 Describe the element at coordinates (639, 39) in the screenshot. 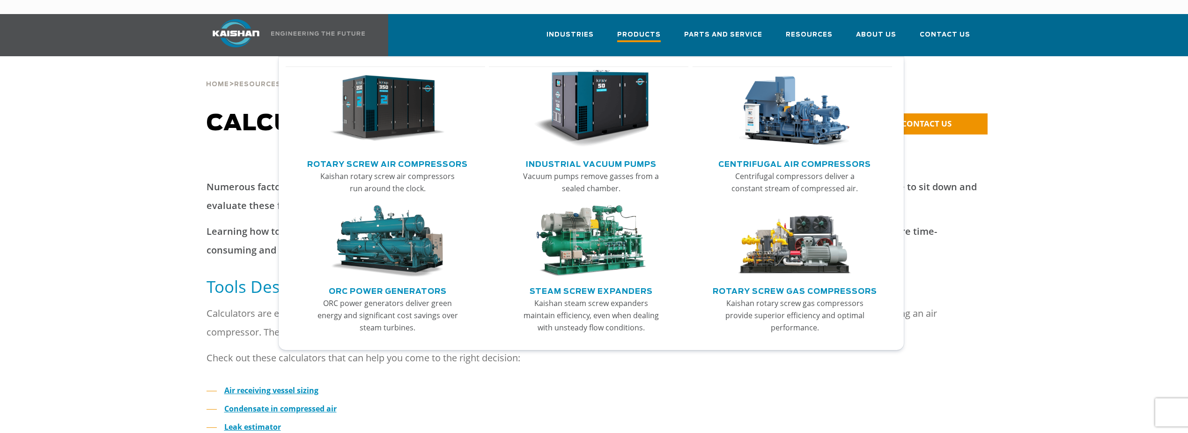

I see `a: Products` at that location.